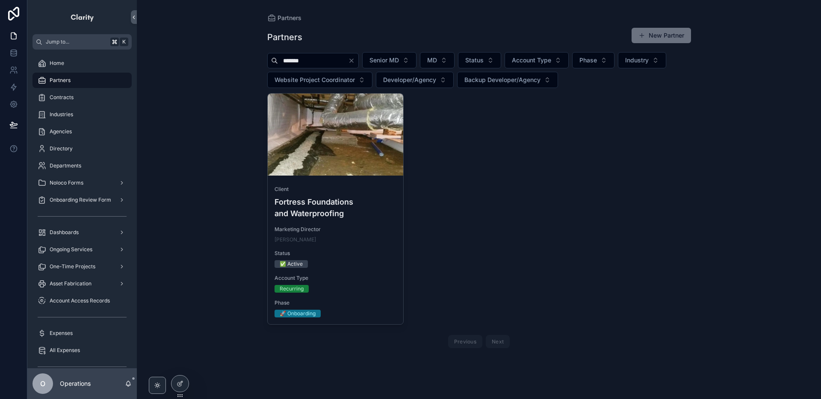 This screenshot has height=399, width=821. Describe the element at coordinates (66, 183) in the screenshot. I see `span: Noloco Forms` at that location.